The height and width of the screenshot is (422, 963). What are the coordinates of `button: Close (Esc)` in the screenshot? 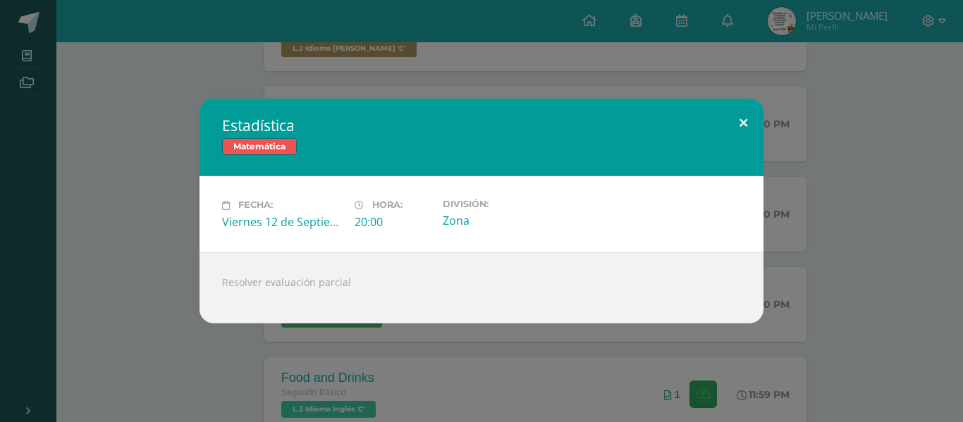 It's located at (743, 123).